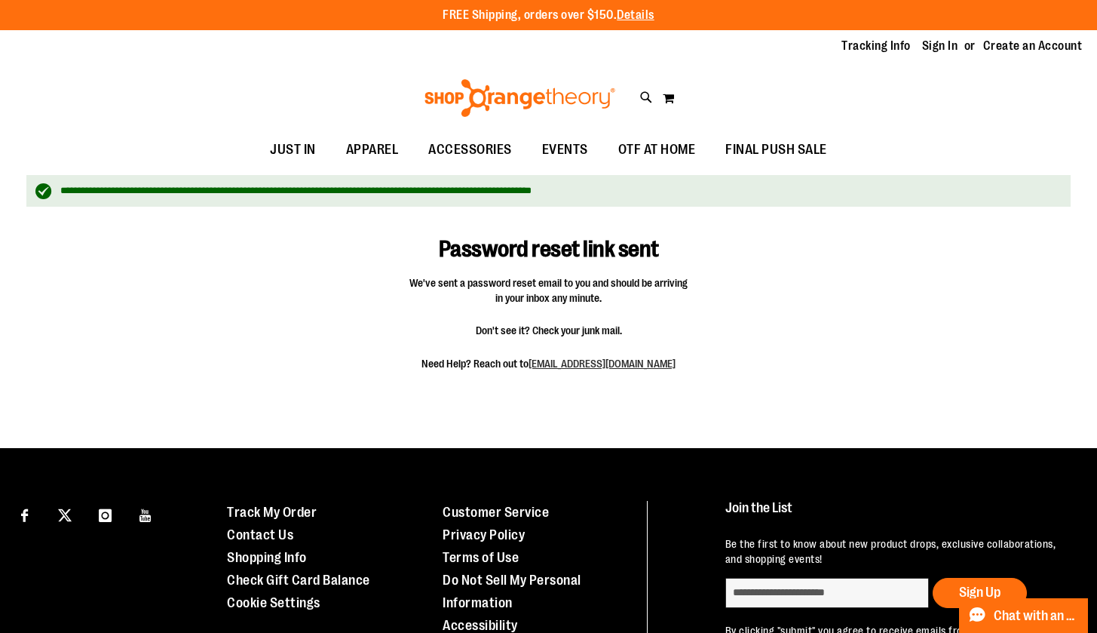 The height and width of the screenshot is (633, 1097). I want to click on h1: Password reset link sent, so click(548, 238).